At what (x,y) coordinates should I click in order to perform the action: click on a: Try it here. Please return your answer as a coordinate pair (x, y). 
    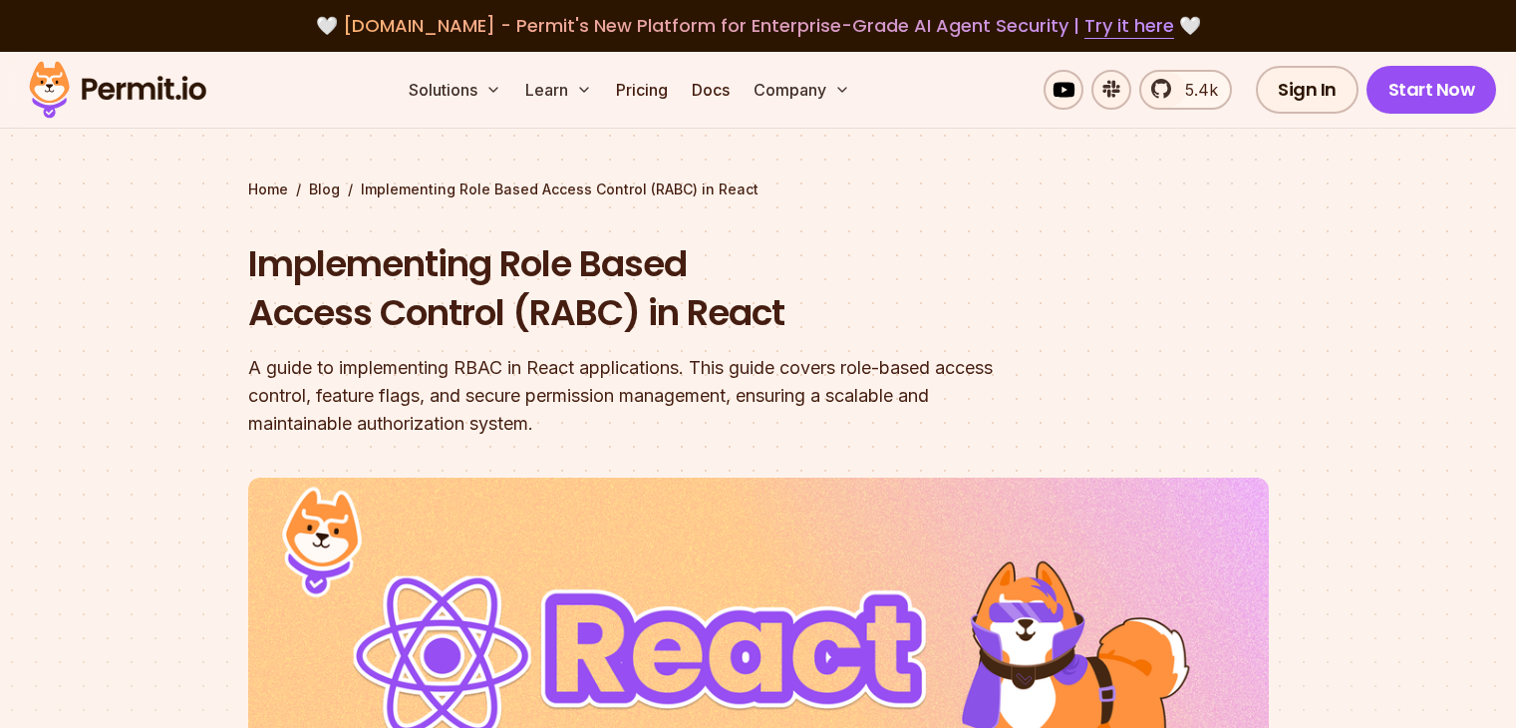
    Looking at the image, I should click on (1129, 26).